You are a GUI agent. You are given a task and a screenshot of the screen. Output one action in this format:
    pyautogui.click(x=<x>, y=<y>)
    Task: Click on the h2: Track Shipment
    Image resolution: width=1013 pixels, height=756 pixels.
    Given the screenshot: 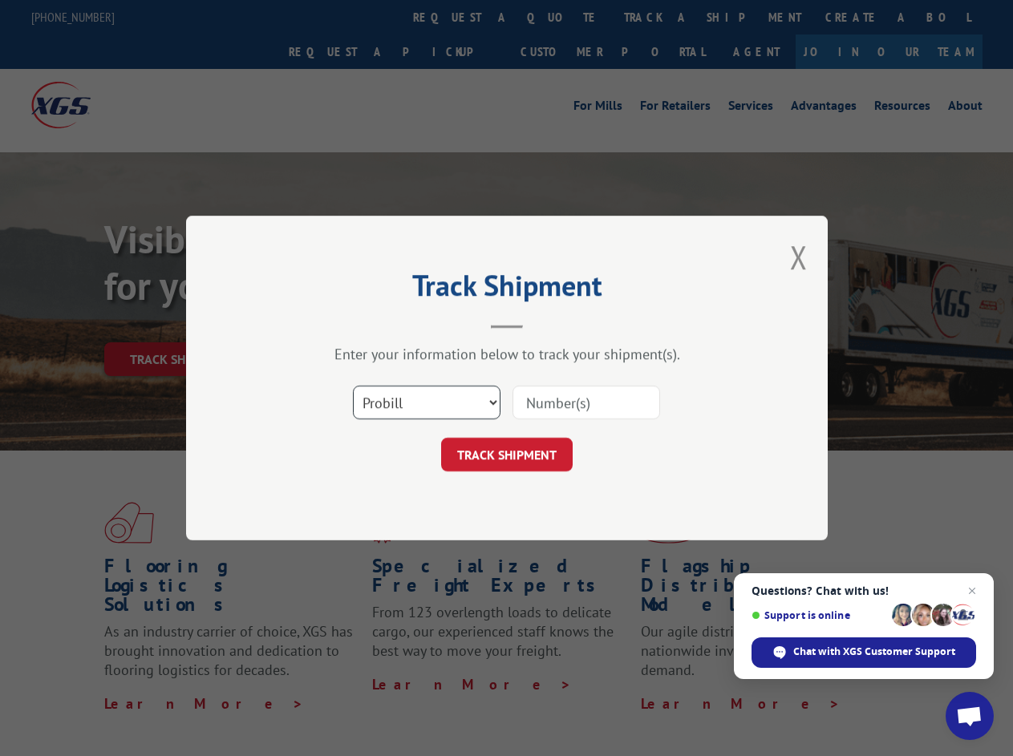 What is the action you would take?
    pyautogui.click(x=507, y=290)
    